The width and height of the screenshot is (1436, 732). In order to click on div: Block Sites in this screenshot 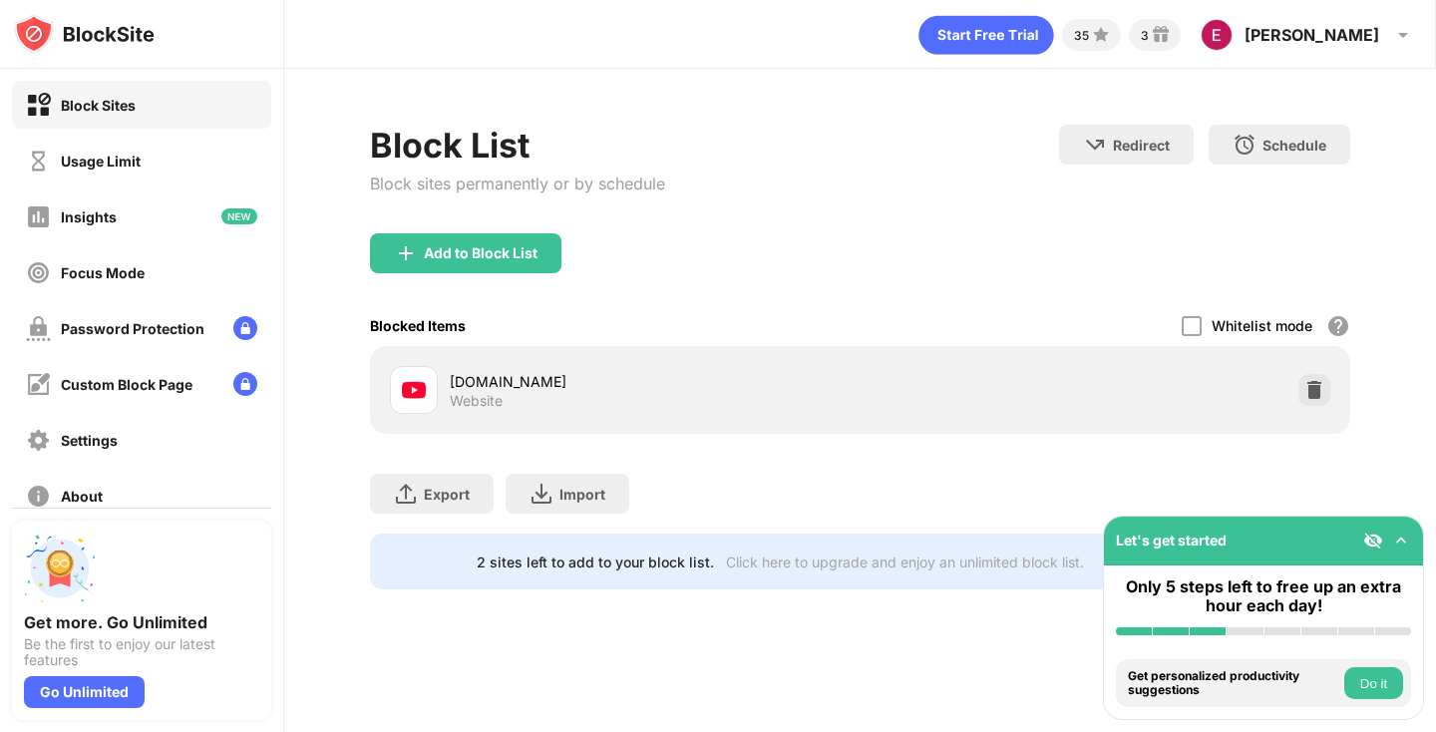, I will do `click(98, 105)`.